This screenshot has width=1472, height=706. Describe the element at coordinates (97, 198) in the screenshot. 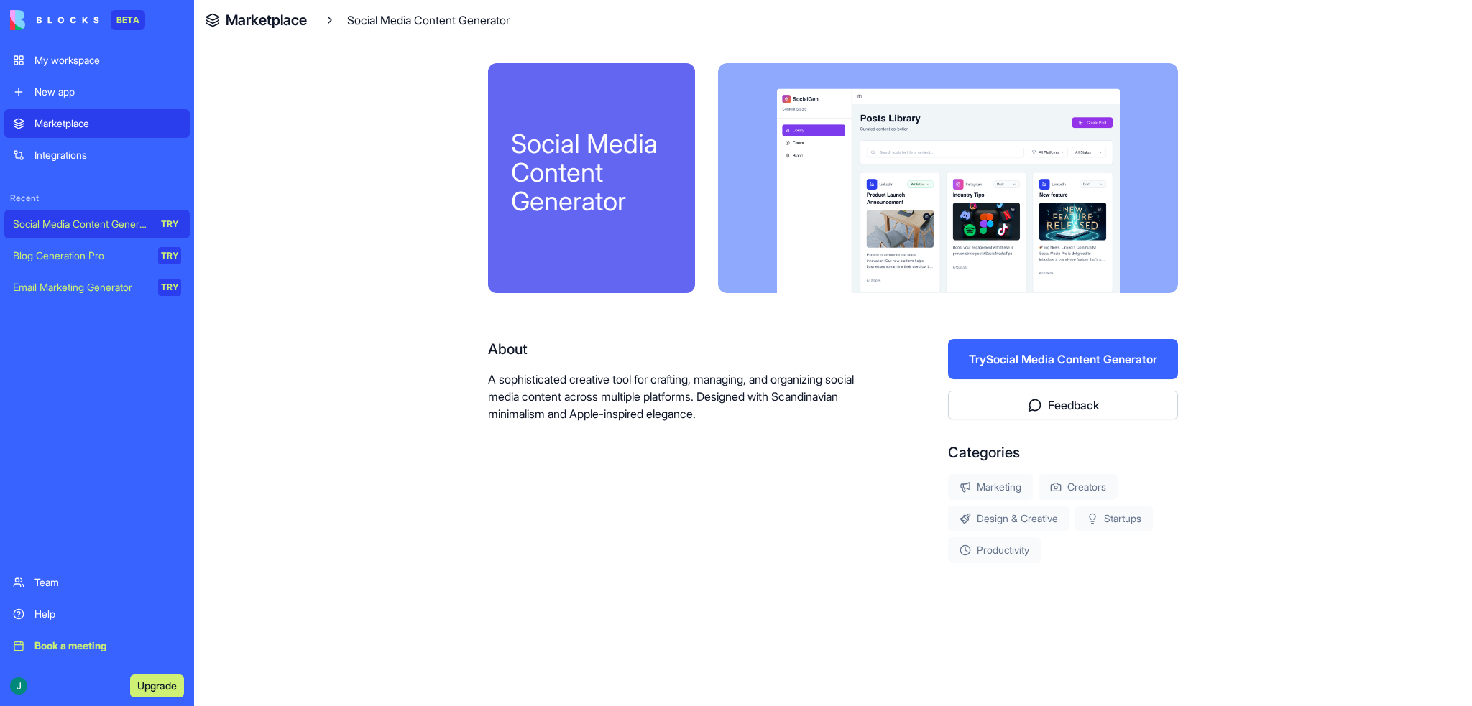

I see `span: Recent` at that location.